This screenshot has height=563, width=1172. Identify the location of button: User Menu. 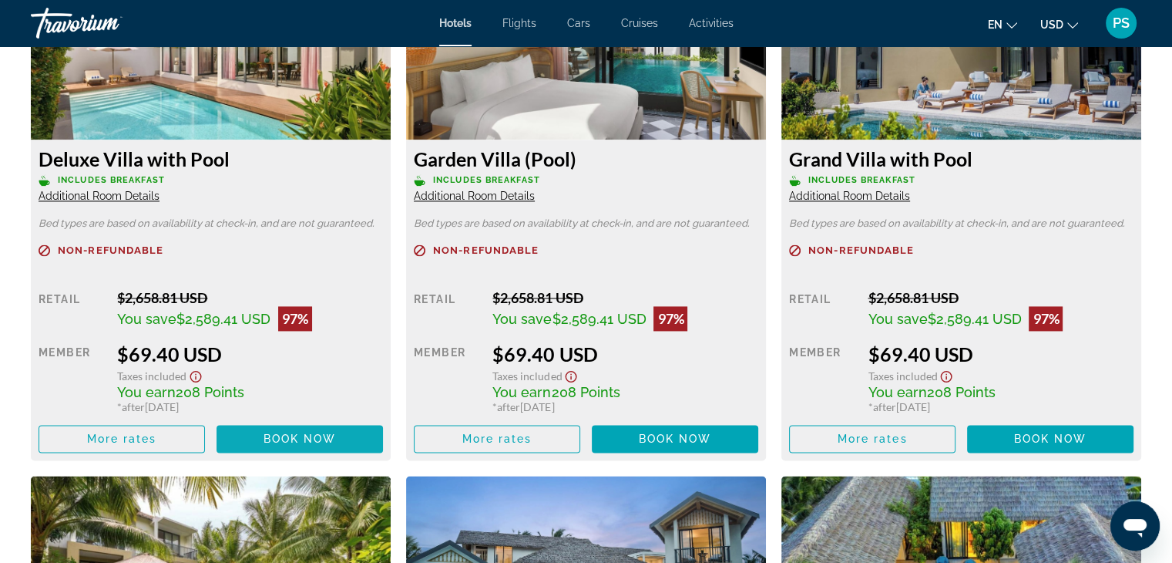
(1121, 23).